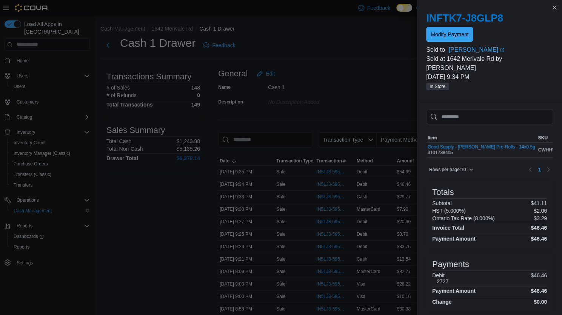 This screenshot has width=562, height=315. What do you see at coordinates (481, 138) in the screenshot?
I see `button: Item` at bounding box center [481, 138].